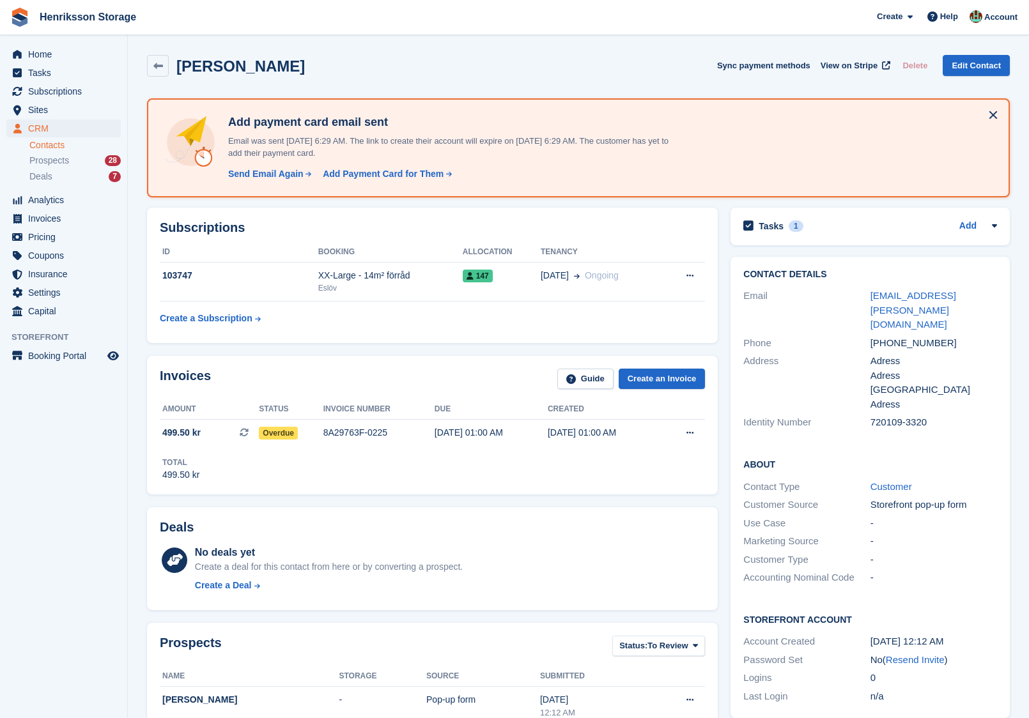 This screenshot has height=718, width=1029. I want to click on th: Allocation, so click(502, 252).